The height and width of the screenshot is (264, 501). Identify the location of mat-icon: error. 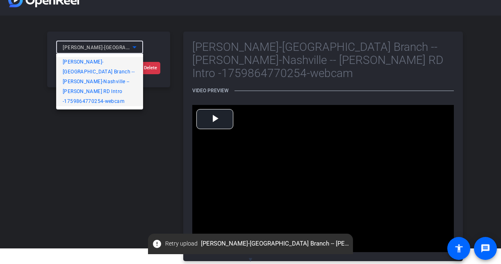
(157, 244).